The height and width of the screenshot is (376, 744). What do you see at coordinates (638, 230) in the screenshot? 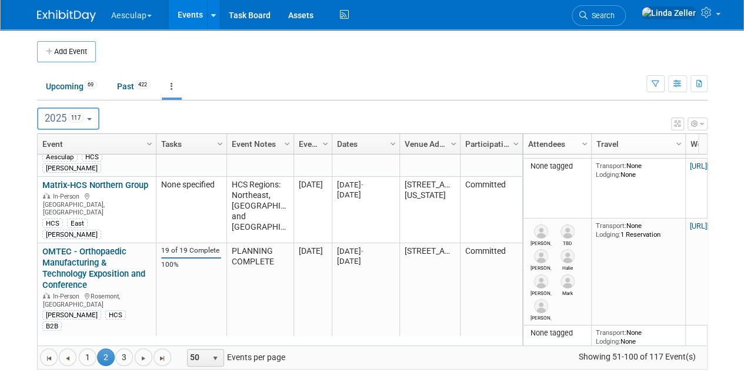
I see `div: None 1 Reservation` at bounding box center [638, 230].